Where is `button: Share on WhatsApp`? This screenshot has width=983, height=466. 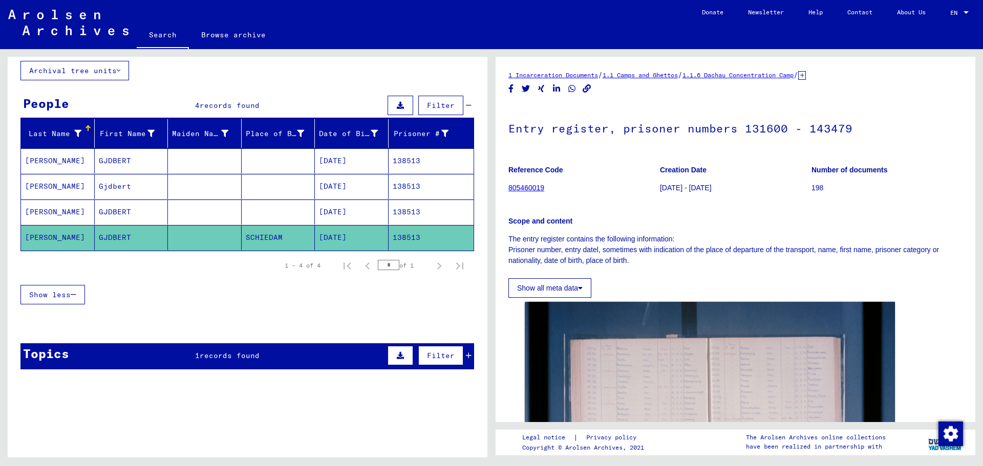
button: Share on WhatsApp is located at coordinates (572, 89).